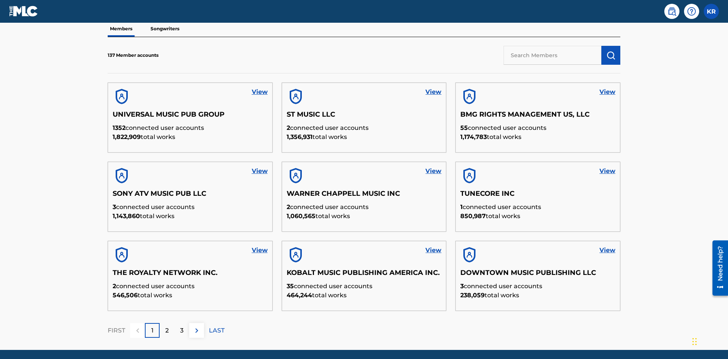 The width and height of the screenshot is (728, 359). I want to click on span: 1,822,909, so click(127, 137).